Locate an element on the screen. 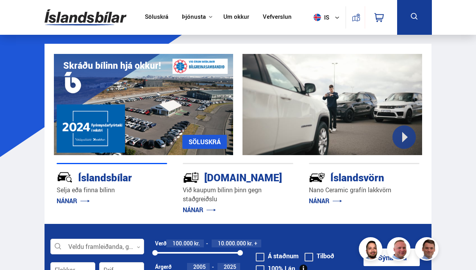 The height and width of the screenshot is (270, 476). div: Árgerð is located at coordinates (163, 267).